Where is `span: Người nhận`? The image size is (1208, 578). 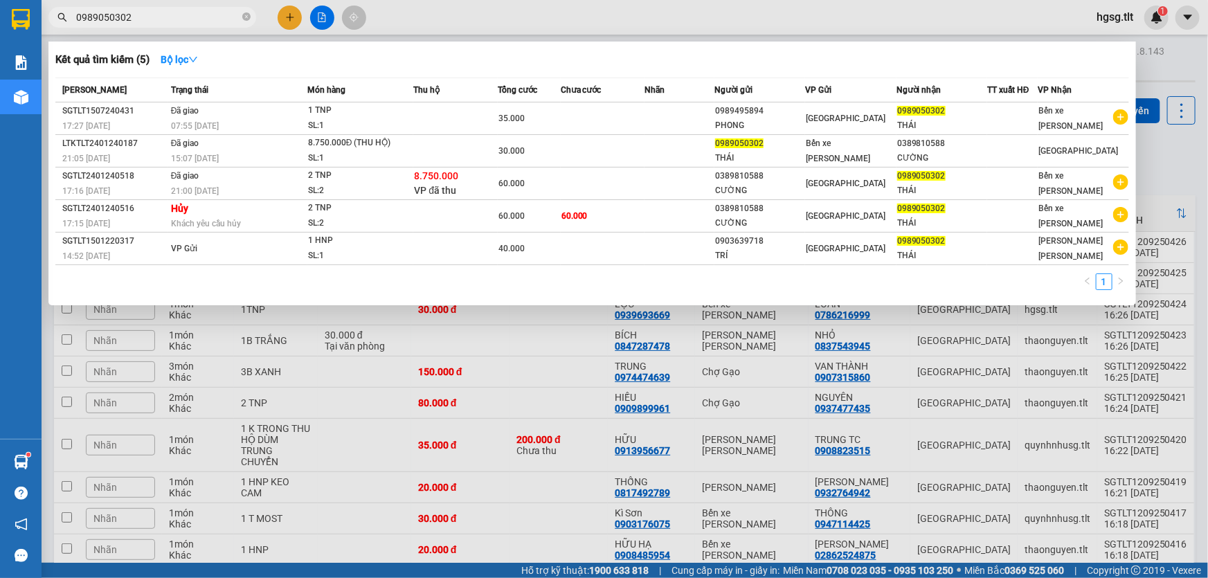 span: Người nhận is located at coordinates (919, 90).